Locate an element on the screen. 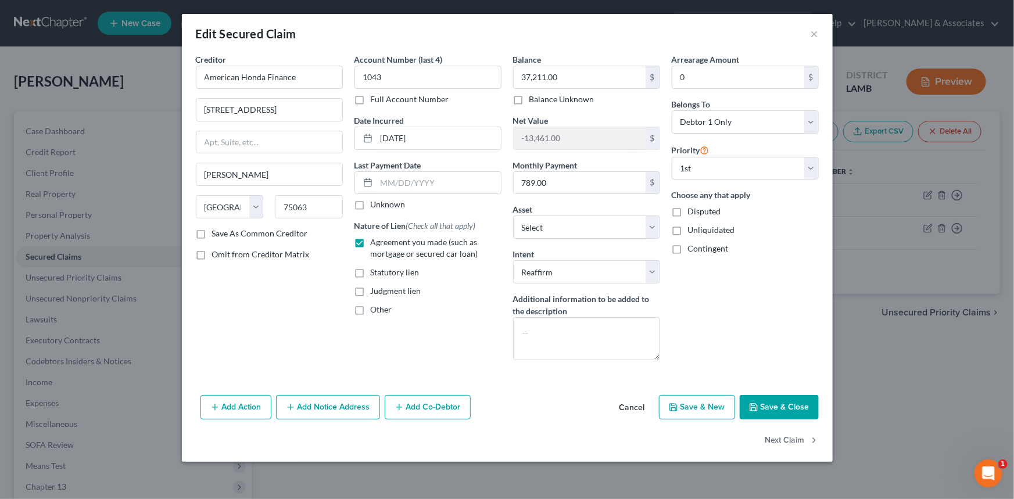 Image resolution: width=1014 pixels, height=499 pixels. button: Next Claim is located at coordinates (792, 441).